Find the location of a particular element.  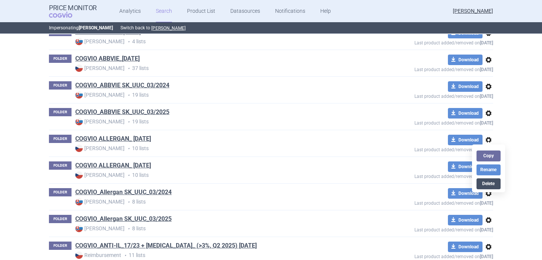

a: Price MonitorCOGVIO is located at coordinates (73, 11).